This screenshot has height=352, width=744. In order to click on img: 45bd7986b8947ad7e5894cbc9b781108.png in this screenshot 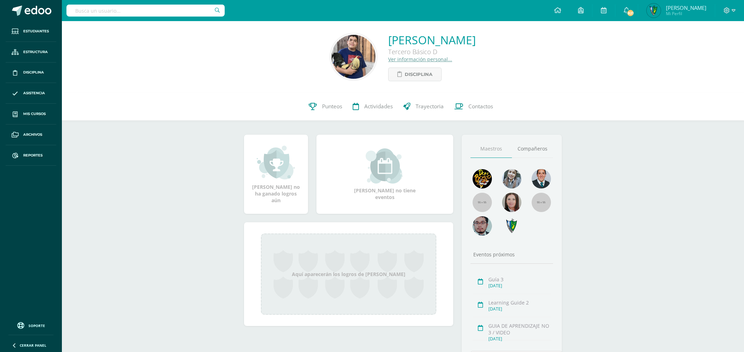, I will do `click(511, 179)`.